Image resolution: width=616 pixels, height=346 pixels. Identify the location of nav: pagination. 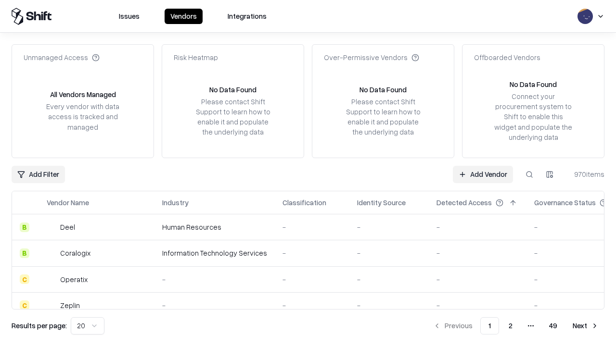
(516, 326).